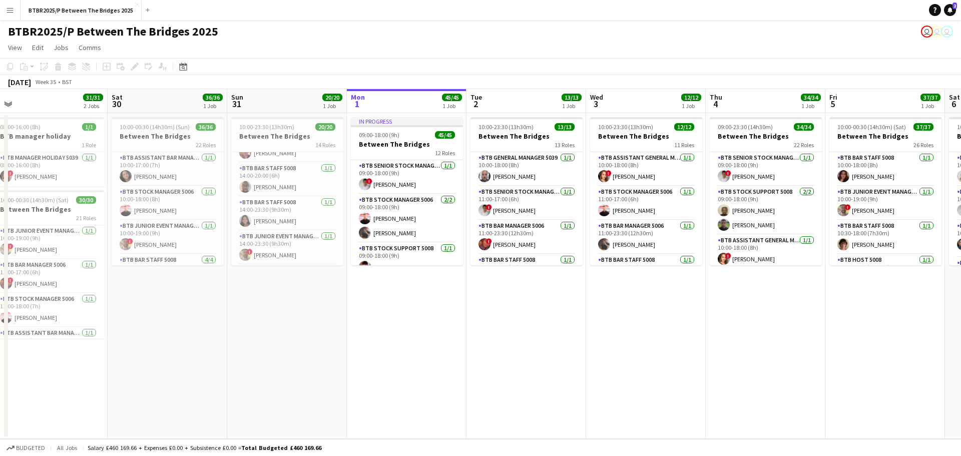  Describe the element at coordinates (38, 48) in the screenshot. I see `span: Edit` at that location.